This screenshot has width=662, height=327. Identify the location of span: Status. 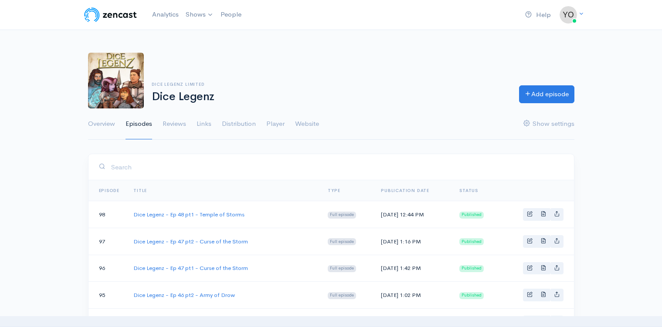
(469, 190).